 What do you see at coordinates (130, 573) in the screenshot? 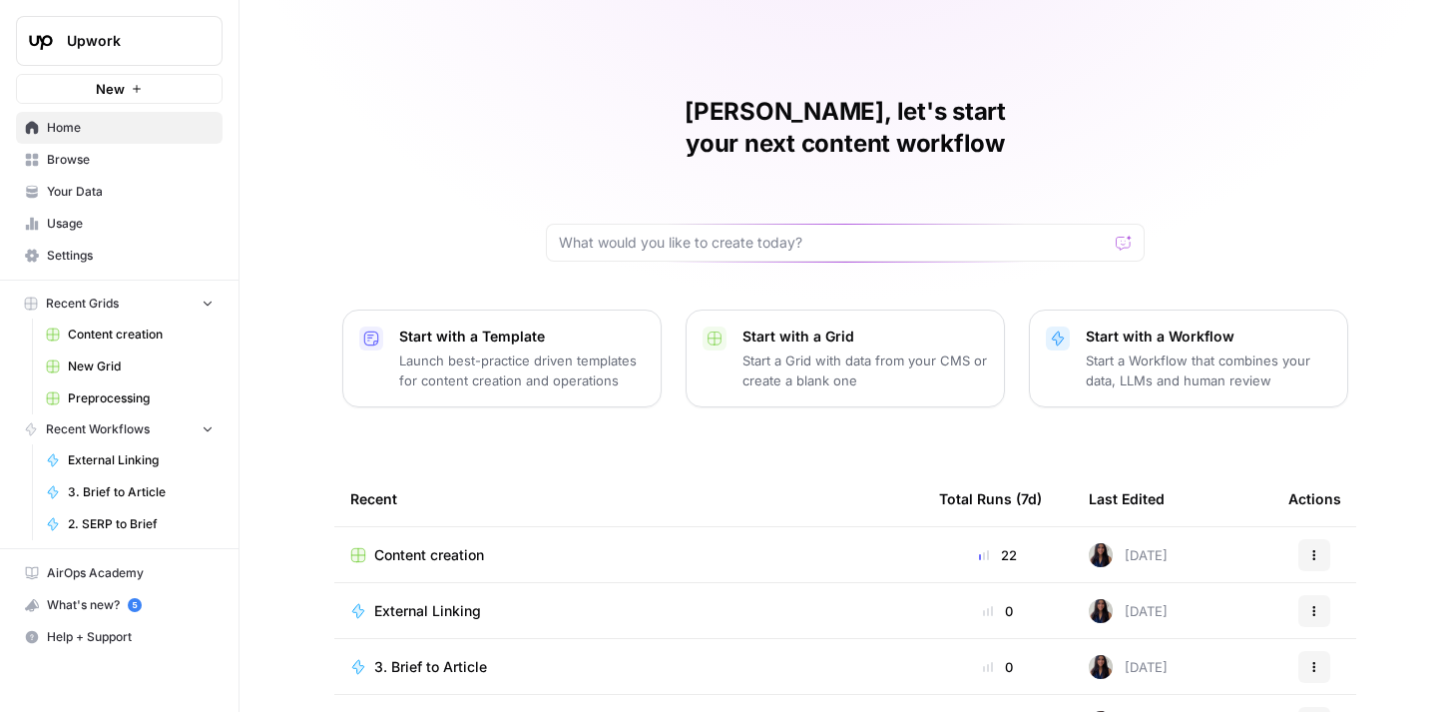
I see `span: AirOps Academy` at bounding box center [130, 573].